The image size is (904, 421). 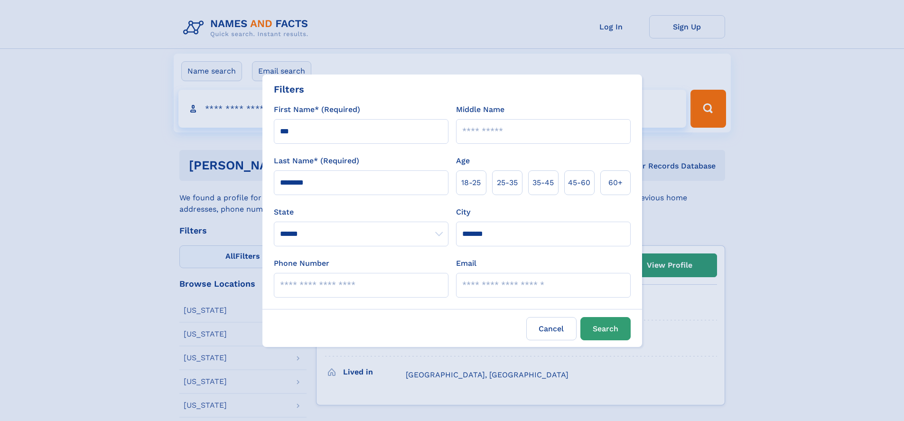 What do you see at coordinates (317, 110) in the screenshot?
I see `label: First Name* (Required)` at bounding box center [317, 110].